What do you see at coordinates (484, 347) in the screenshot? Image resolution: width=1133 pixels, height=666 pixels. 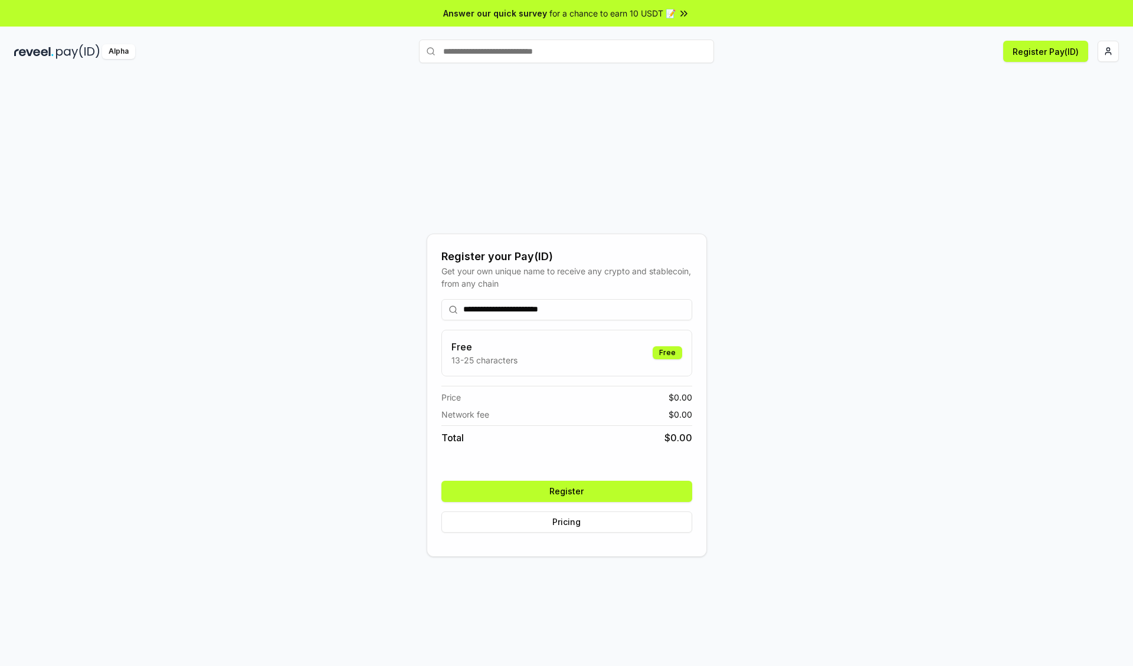 I see `h3: Free` at bounding box center [484, 347].